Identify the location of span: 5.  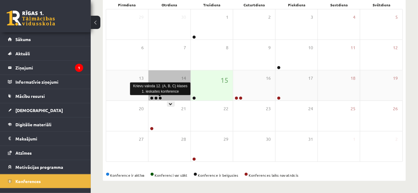
(396, 17).